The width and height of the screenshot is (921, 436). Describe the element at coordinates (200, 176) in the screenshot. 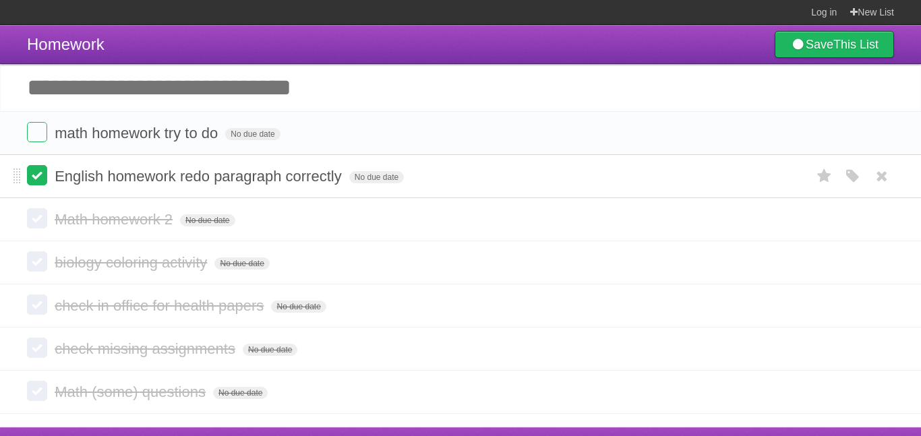

I see `span: English homework redo paragraph correctly` at that location.